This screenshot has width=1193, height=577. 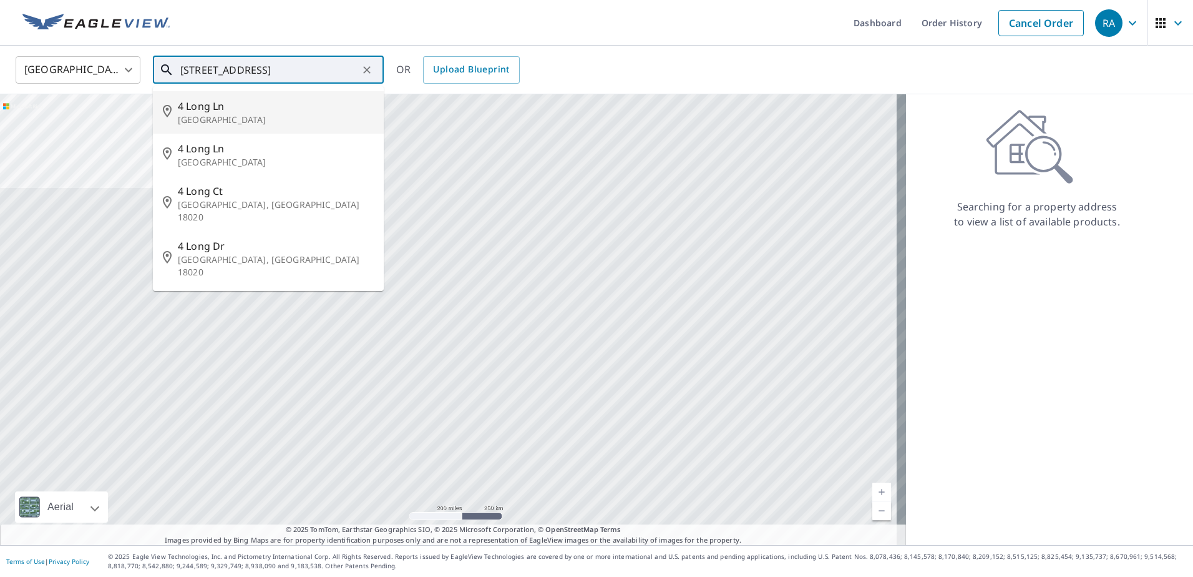 What do you see at coordinates (69, 561) in the screenshot?
I see `a: Privacy Policy` at bounding box center [69, 561].